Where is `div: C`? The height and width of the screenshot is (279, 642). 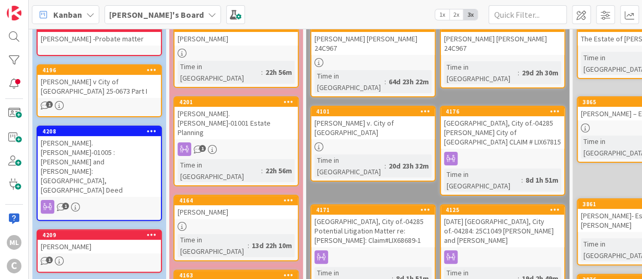
div: C is located at coordinates (14, 265).